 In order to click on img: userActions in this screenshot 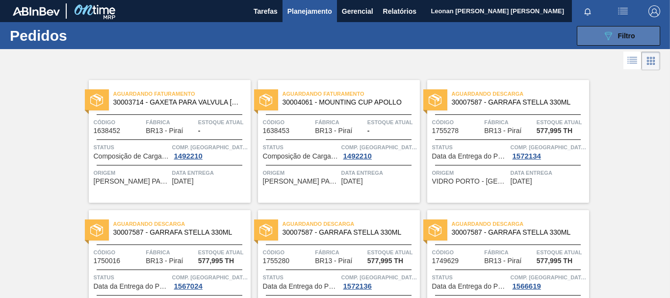, I will do `click(623, 11)`.